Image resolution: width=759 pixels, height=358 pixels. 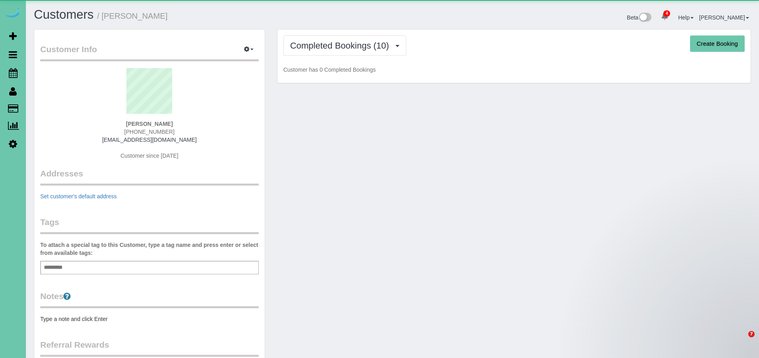 What do you see at coordinates (149, 319) in the screenshot?
I see `pre: Type a note and click Enter` at bounding box center [149, 319].